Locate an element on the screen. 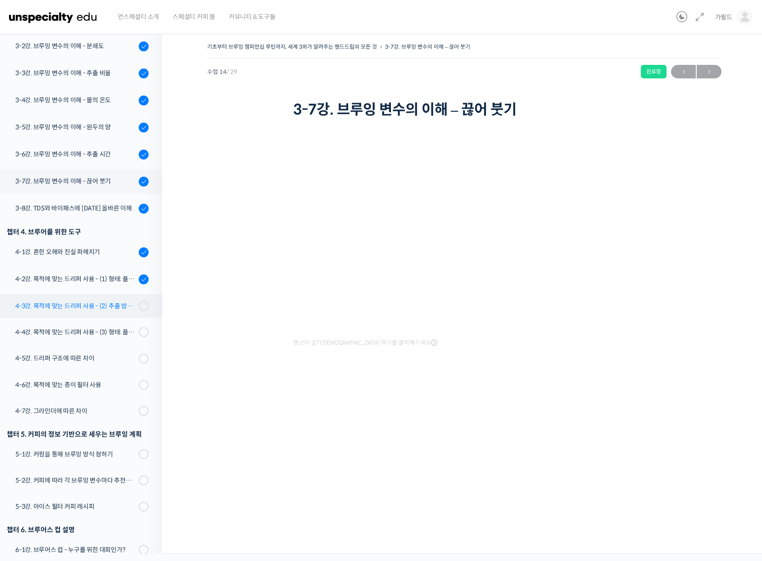 The width and height of the screenshot is (762, 561). div: 6-1강. 브루어스 컵 - 누구를 위한 대회인가? is located at coordinates (76, 550).